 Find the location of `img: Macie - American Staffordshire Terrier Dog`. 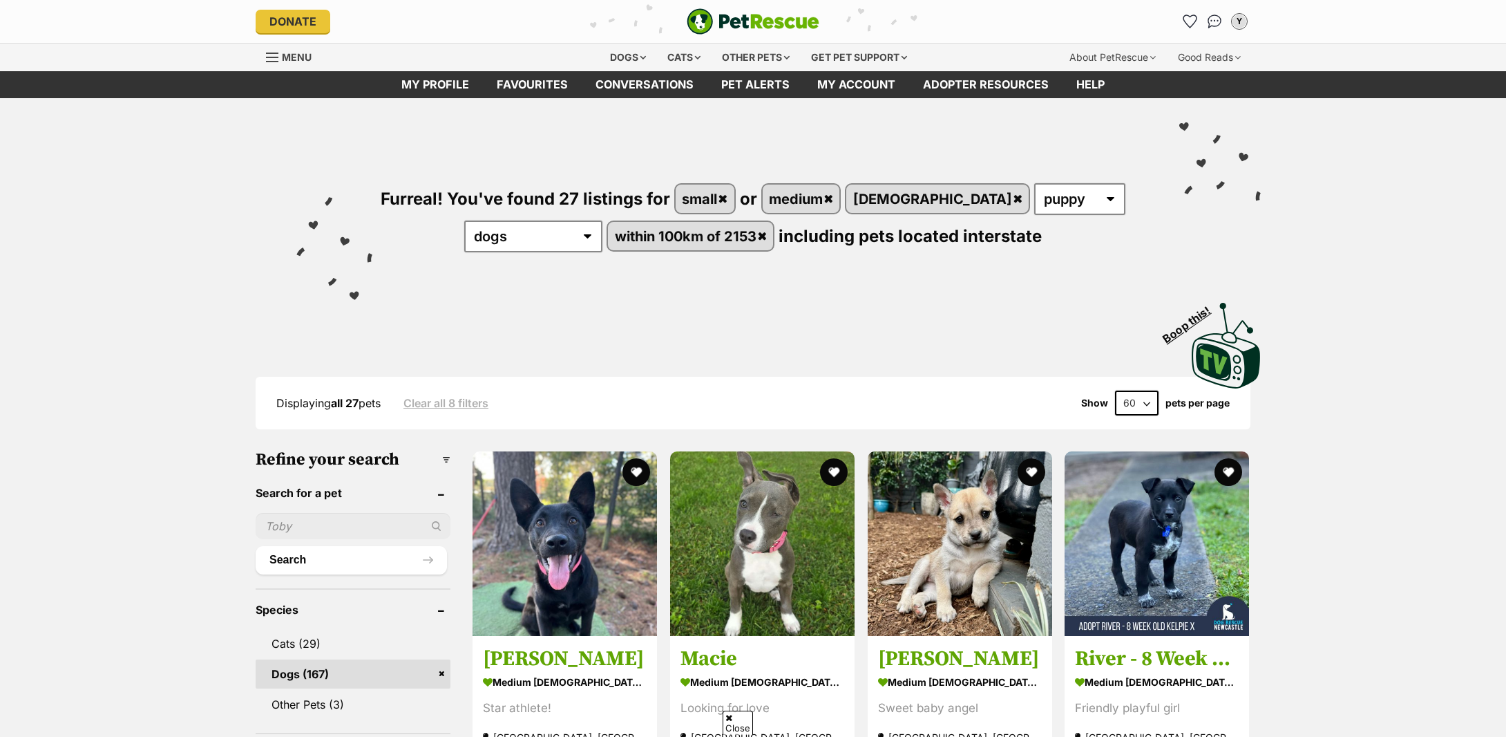

img: Macie - American Staffordshire Terrier Dog is located at coordinates (762, 543).